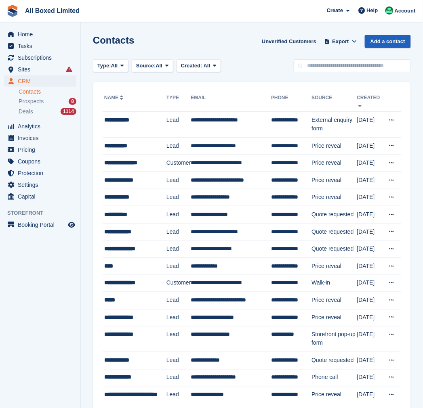 The image size is (423, 408). Describe the element at coordinates (405, 11) in the screenshot. I see `span: Account` at that location.